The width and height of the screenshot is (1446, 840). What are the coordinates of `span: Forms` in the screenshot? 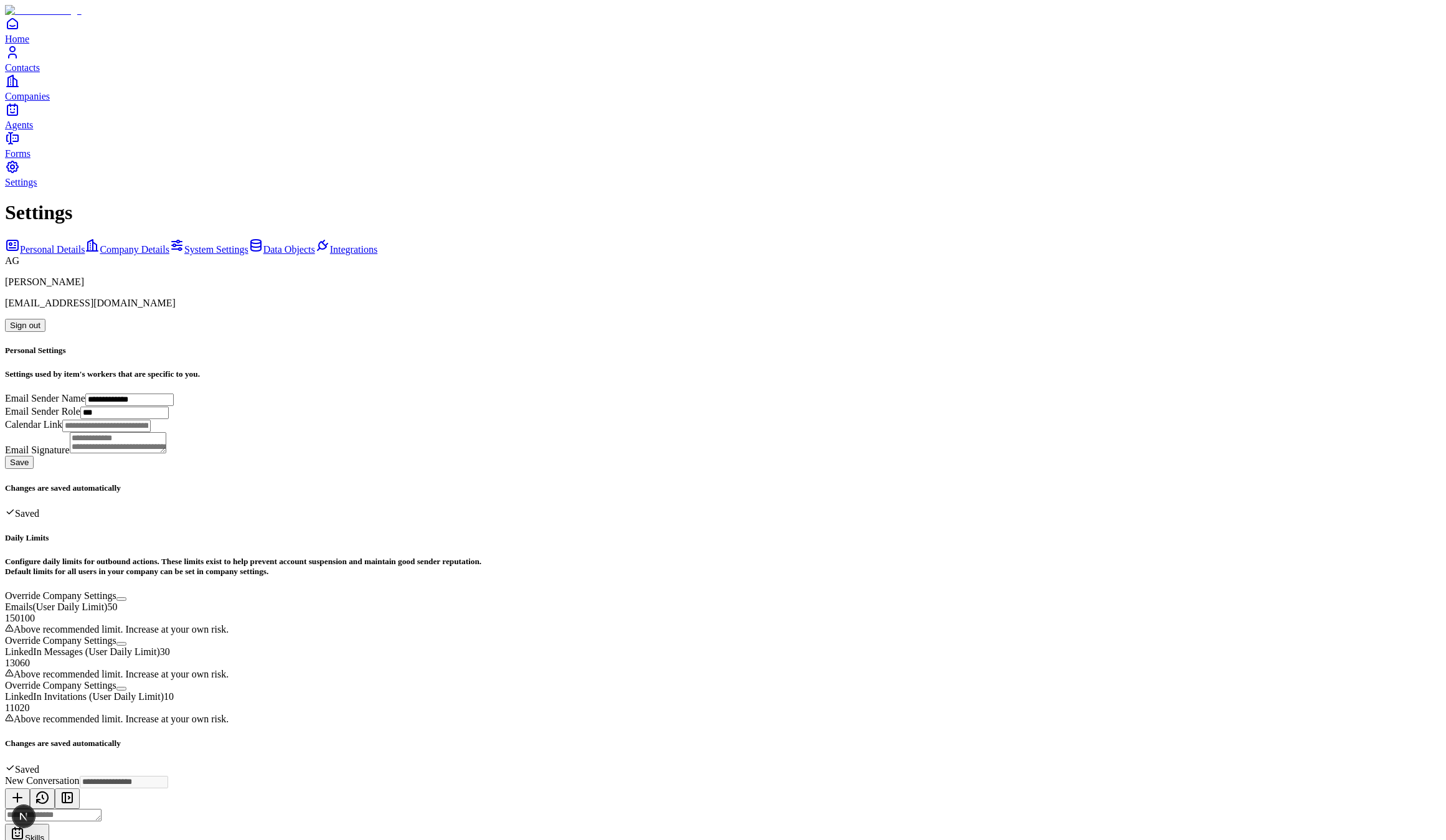 It's located at (18, 153).